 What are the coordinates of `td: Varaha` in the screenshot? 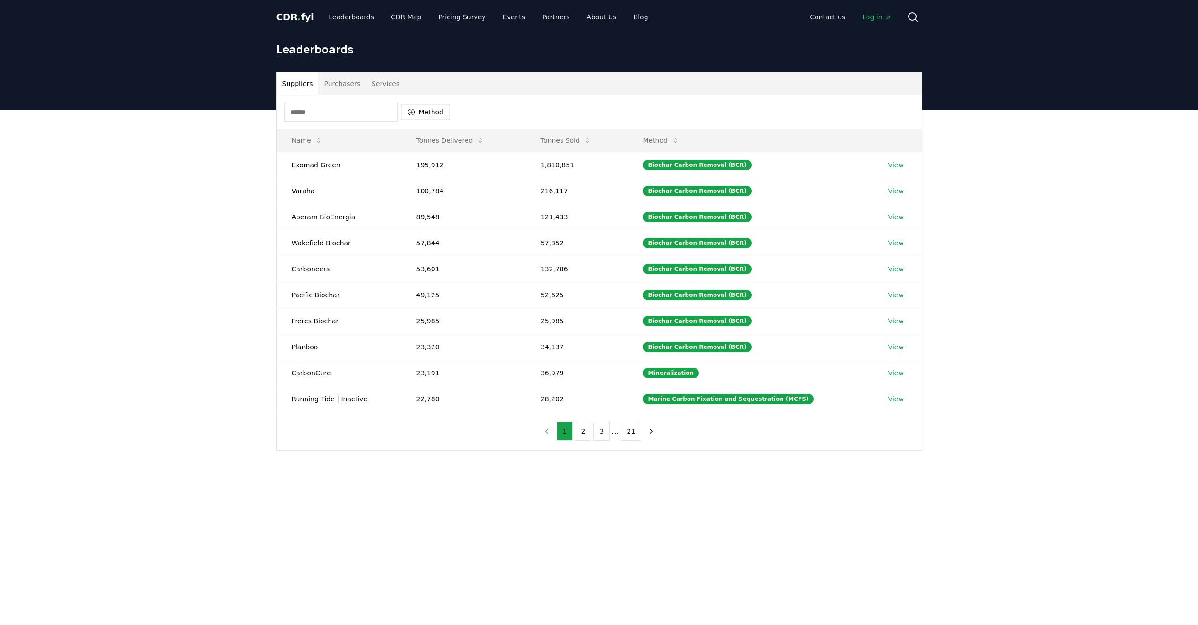 It's located at (339, 190).